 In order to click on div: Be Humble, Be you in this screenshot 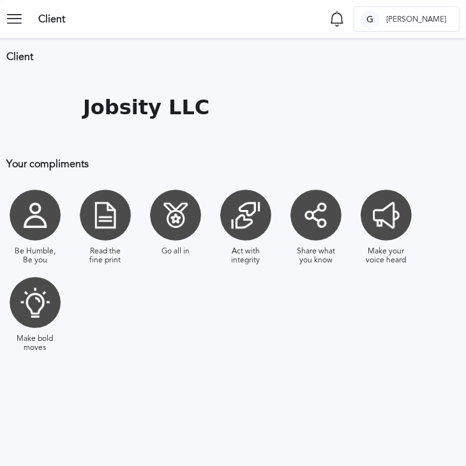, I will do `click(35, 256)`.